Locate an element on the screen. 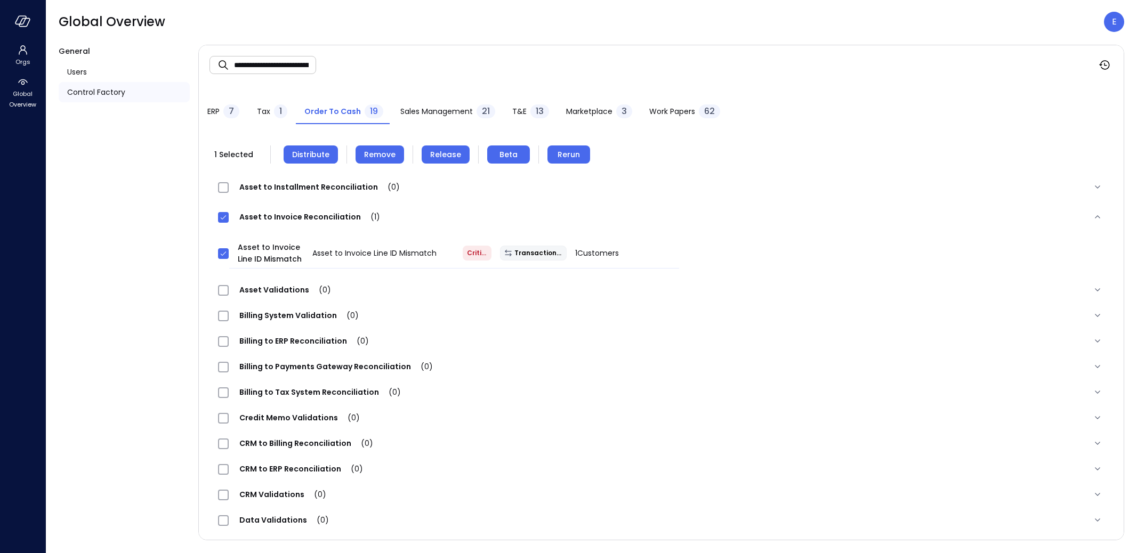 The height and width of the screenshot is (553, 1137). span: 1 Selected is located at coordinates (234, 155).